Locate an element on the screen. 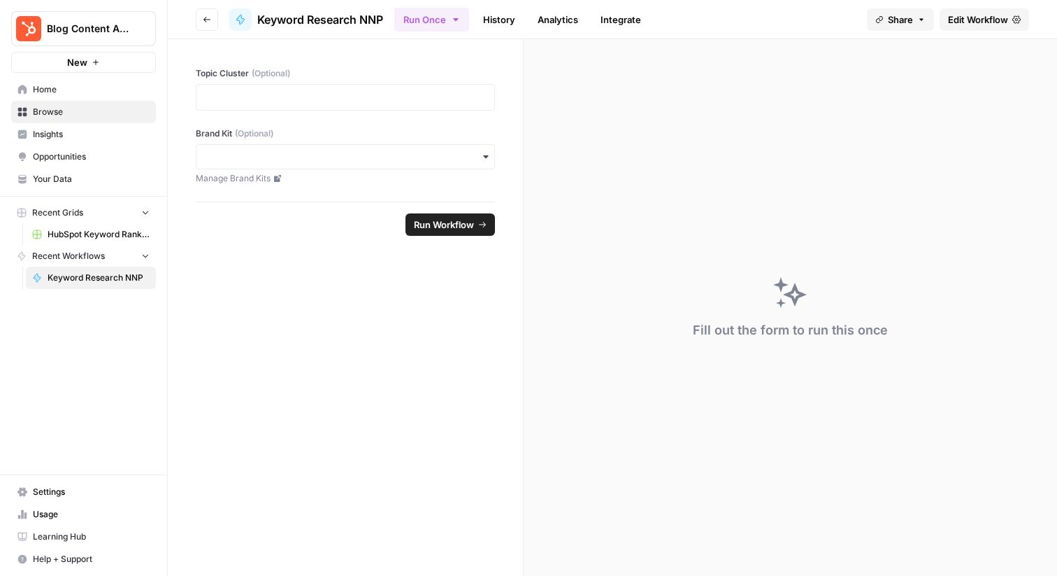  a: Edit Workflow is located at coordinates (985, 20).